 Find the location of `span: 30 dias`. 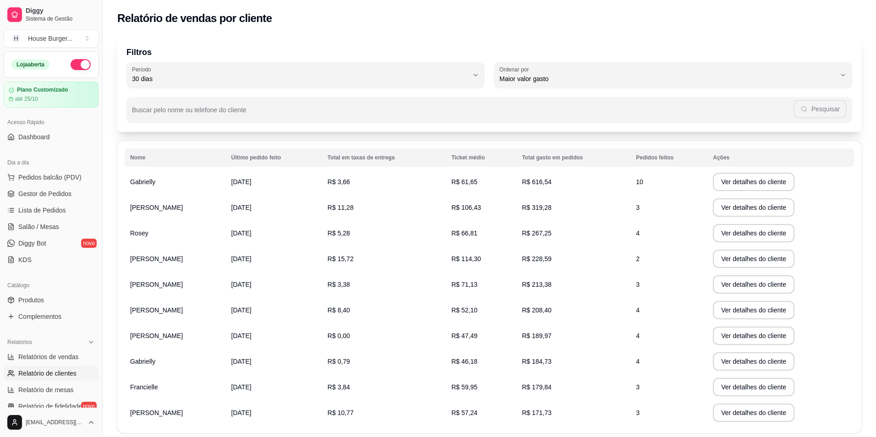

span: 30 dias is located at coordinates (300, 79).